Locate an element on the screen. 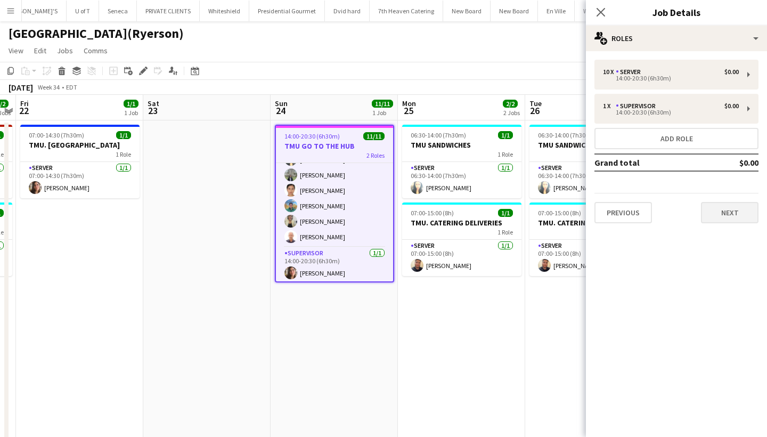 The height and width of the screenshot is (437, 767). button: Presidential Gourmet is located at coordinates (287, 11).